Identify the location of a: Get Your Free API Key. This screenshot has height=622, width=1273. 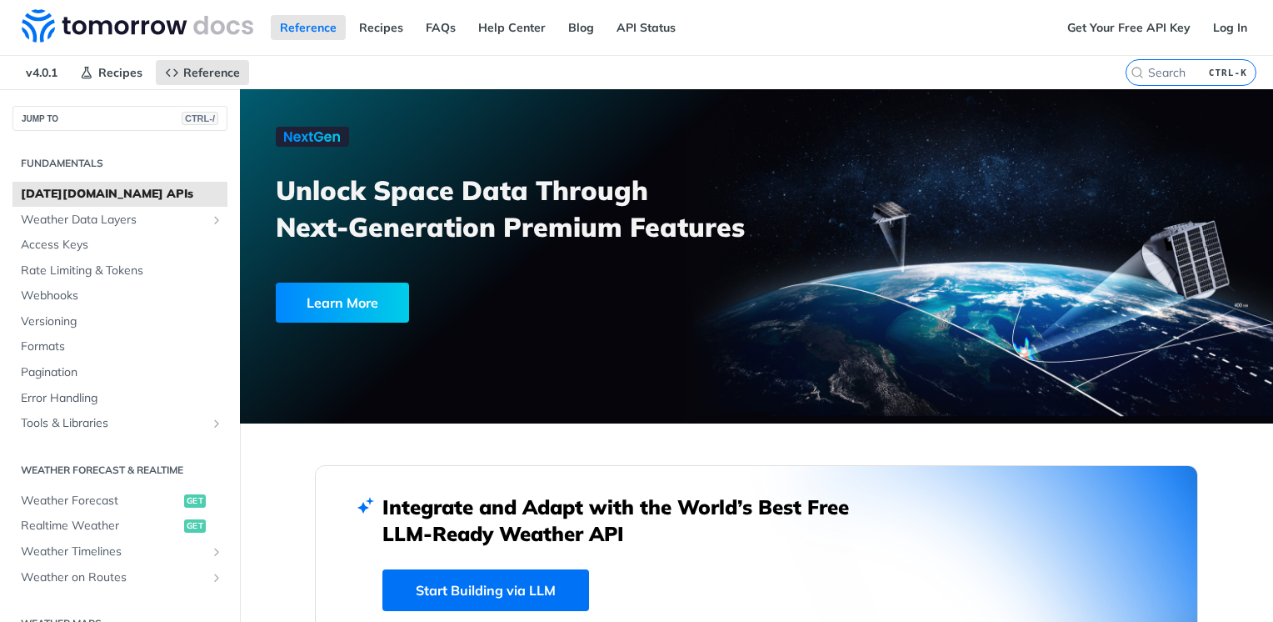
(1129, 27).